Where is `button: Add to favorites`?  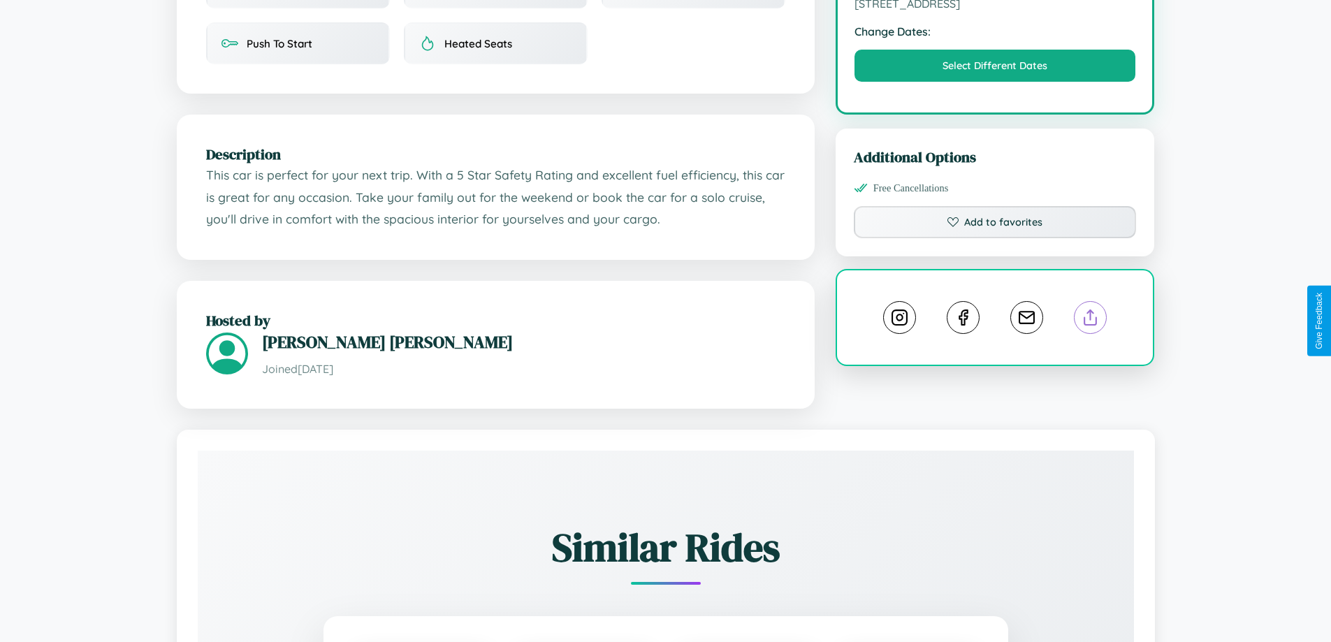 button: Add to favorites is located at coordinates (995, 222).